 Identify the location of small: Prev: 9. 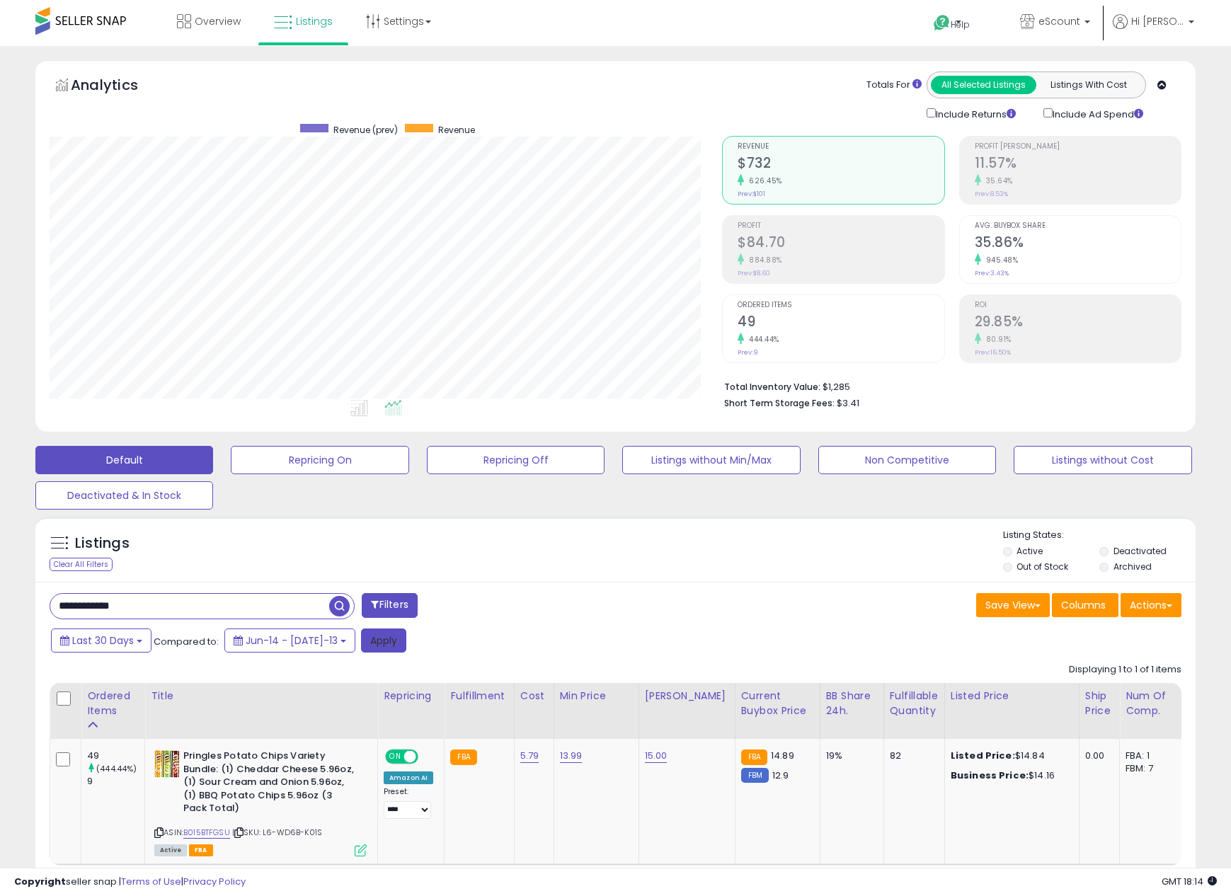
(748, 353).